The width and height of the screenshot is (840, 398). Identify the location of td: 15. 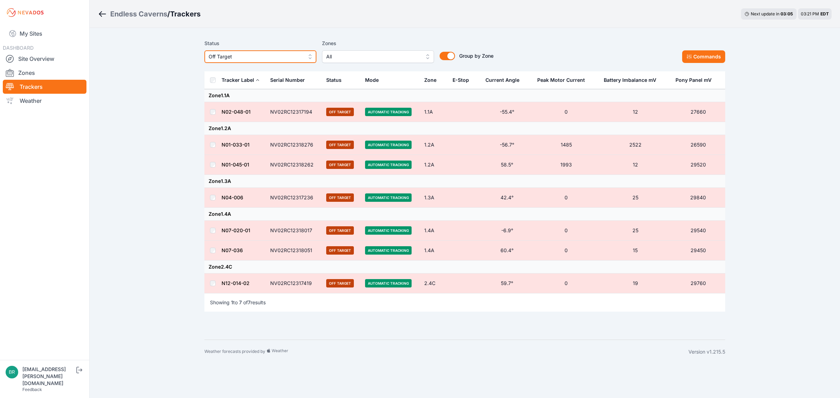
(635, 251).